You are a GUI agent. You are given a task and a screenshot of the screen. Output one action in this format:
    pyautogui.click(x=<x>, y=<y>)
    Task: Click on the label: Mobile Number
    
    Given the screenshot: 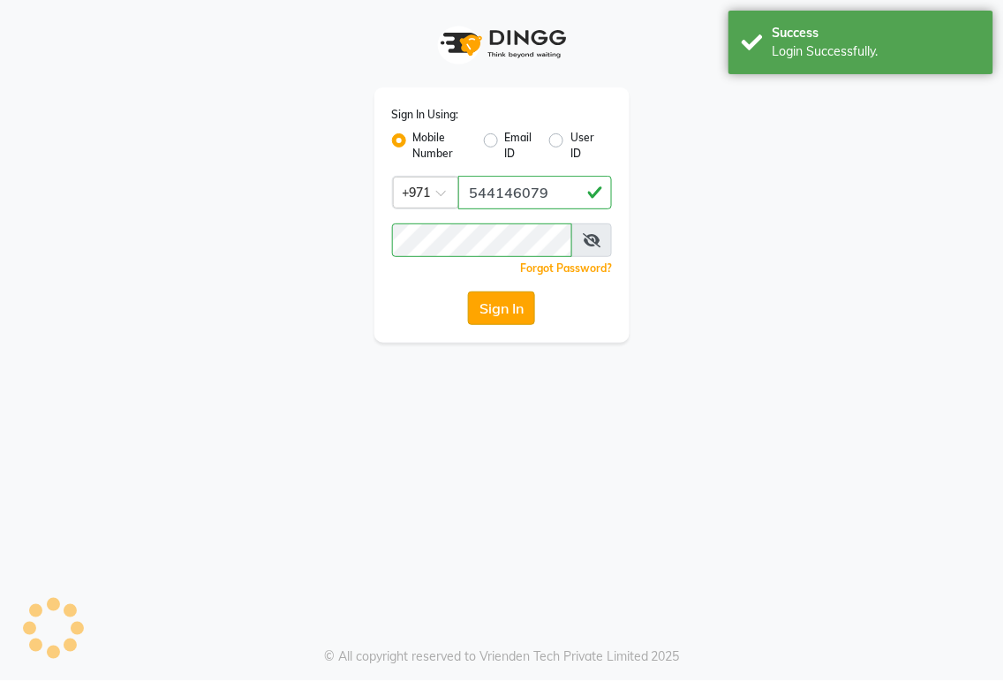 What is the action you would take?
    pyautogui.click(x=442, y=146)
    